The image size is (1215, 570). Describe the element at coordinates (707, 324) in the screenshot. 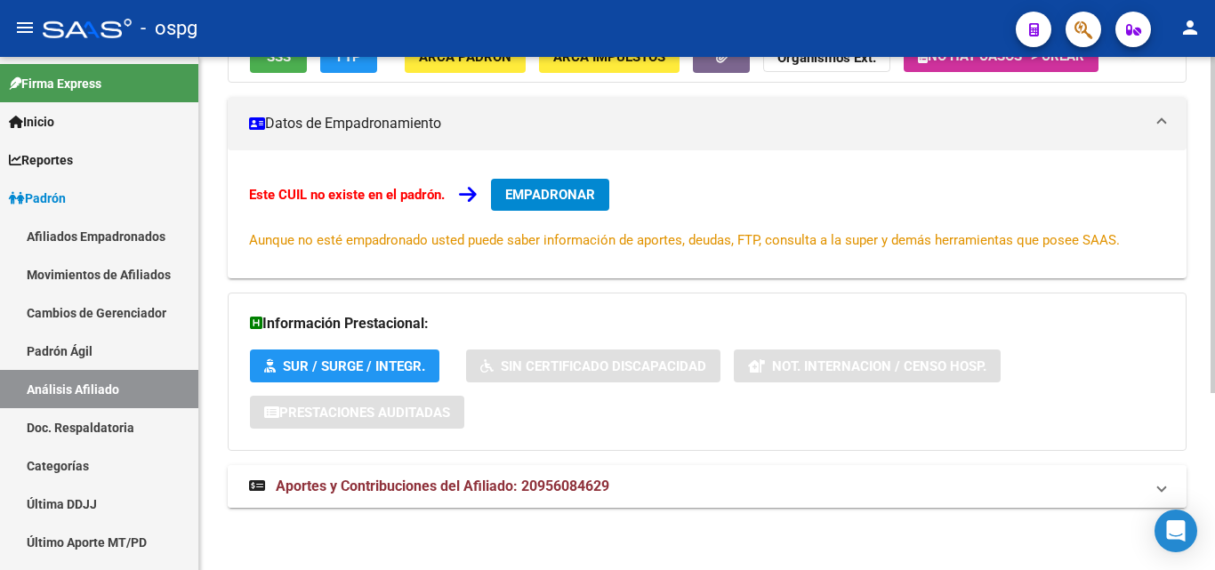

I see `h3: Información Prestacional:` at that location.